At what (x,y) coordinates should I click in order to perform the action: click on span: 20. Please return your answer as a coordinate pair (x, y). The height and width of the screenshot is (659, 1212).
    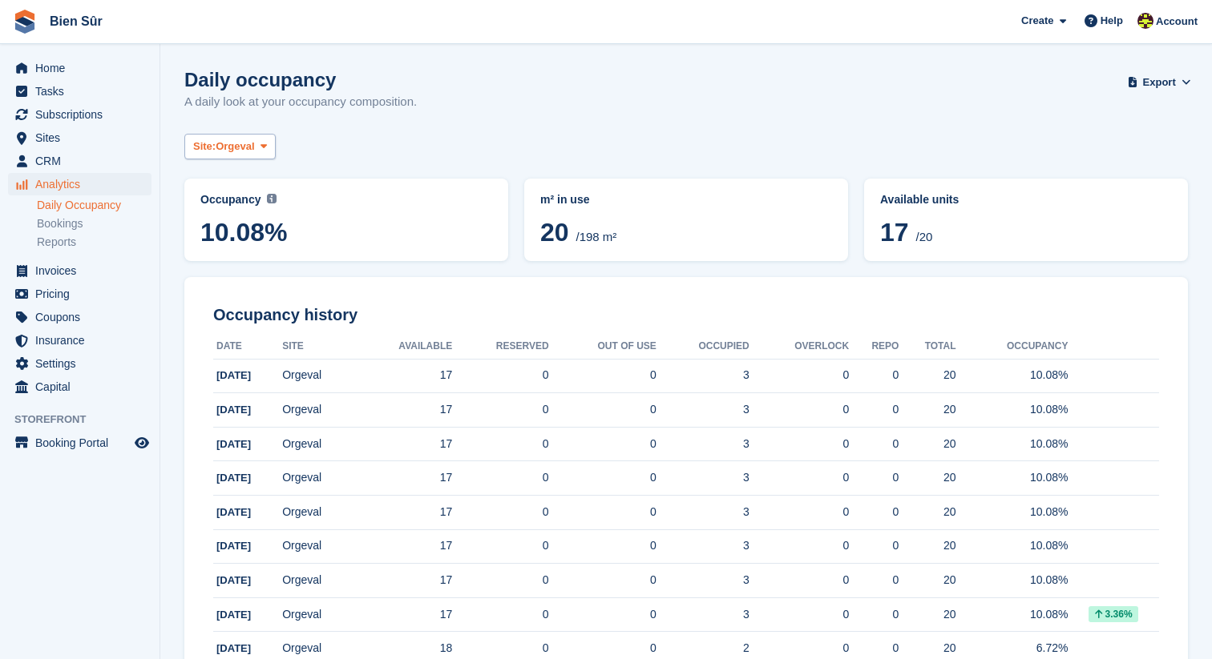
    Looking at the image, I should click on (554, 232).